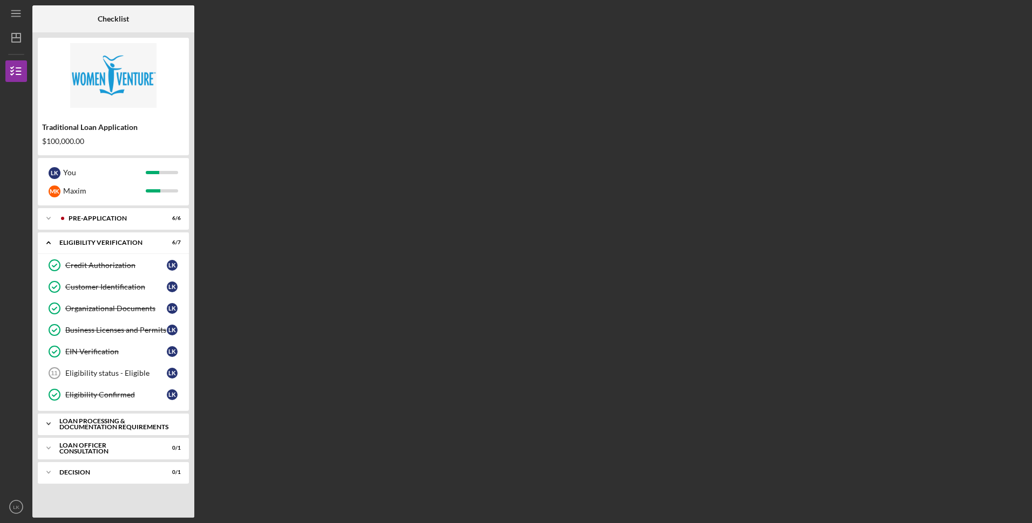  Describe the element at coordinates (54, 192) in the screenshot. I see `div: M K` at that location.